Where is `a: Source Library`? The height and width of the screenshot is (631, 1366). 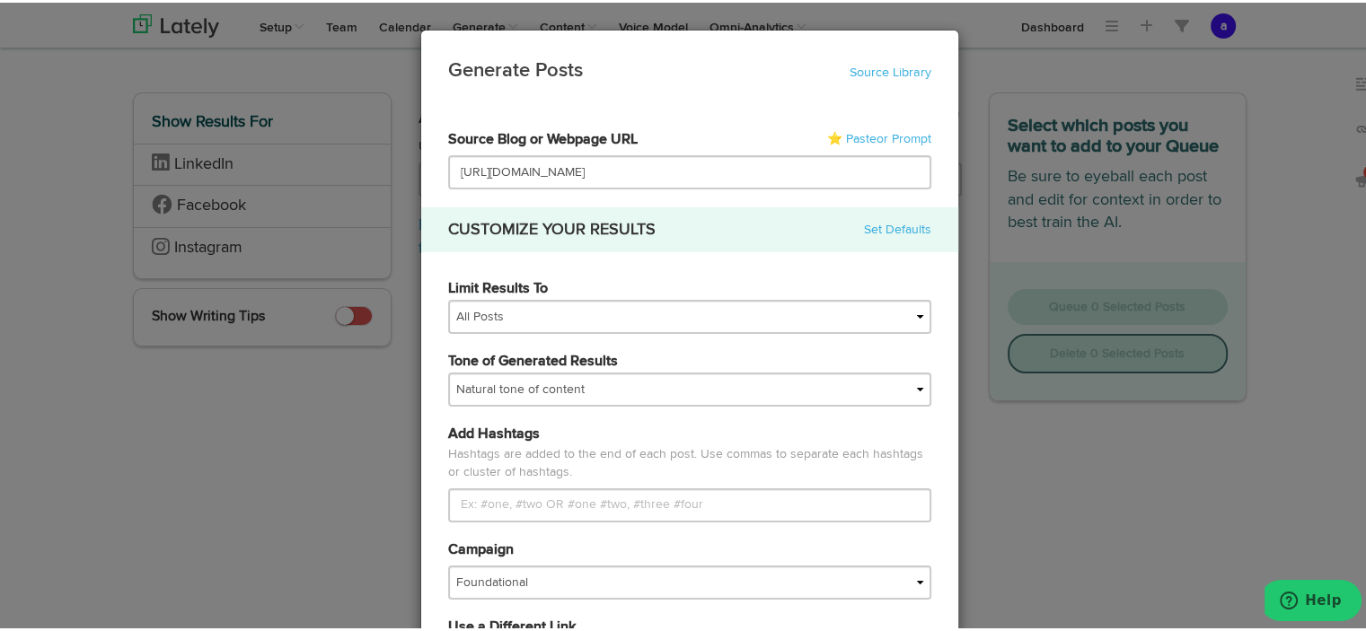 a: Source Library is located at coordinates (890, 70).